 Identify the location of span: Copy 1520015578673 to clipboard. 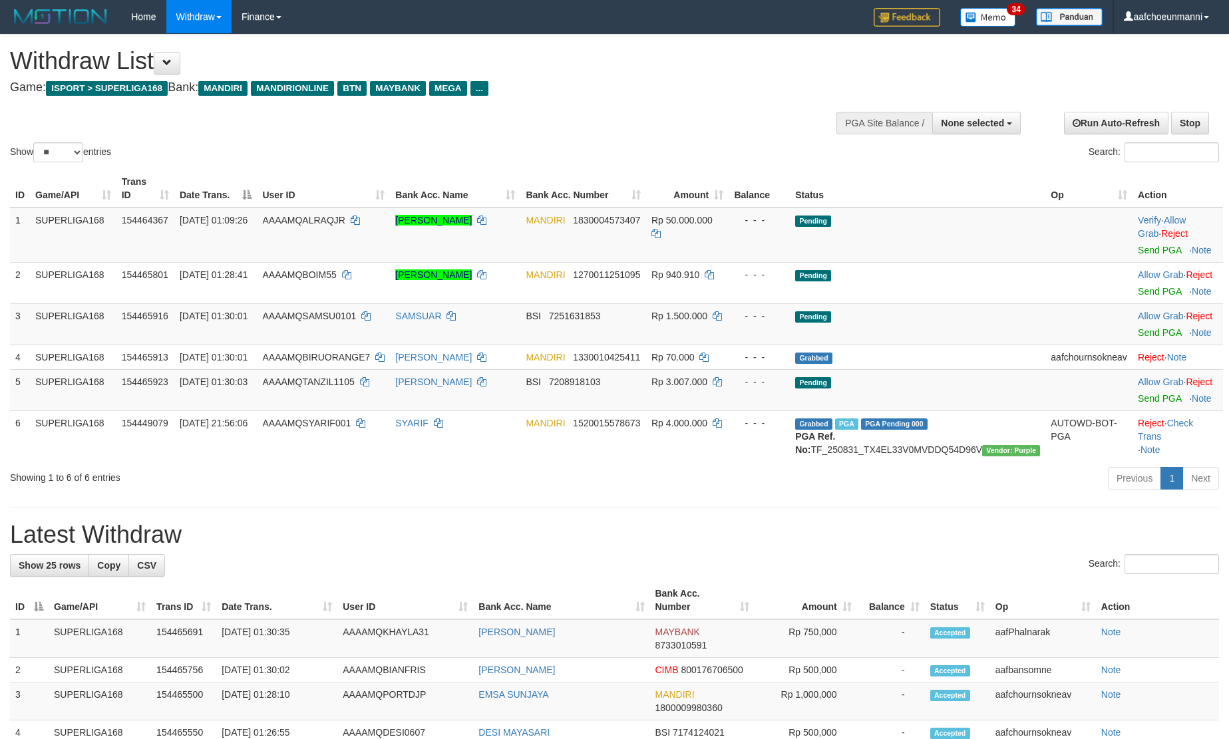
(606, 423).